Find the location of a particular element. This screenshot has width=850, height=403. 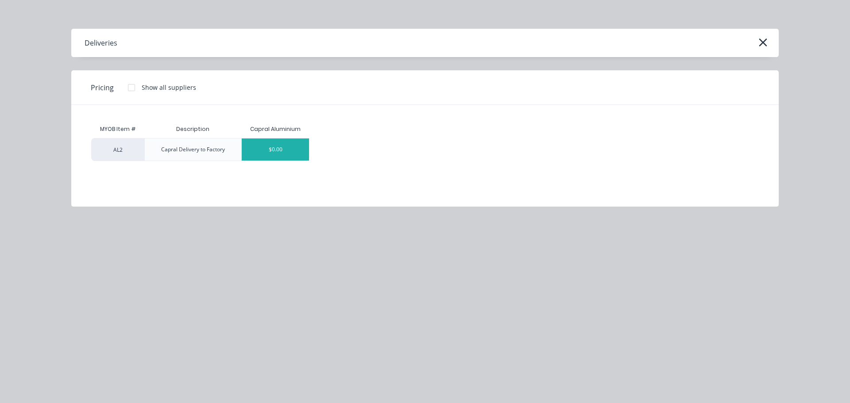

div: AL2 is located at coordinates (118, 150).